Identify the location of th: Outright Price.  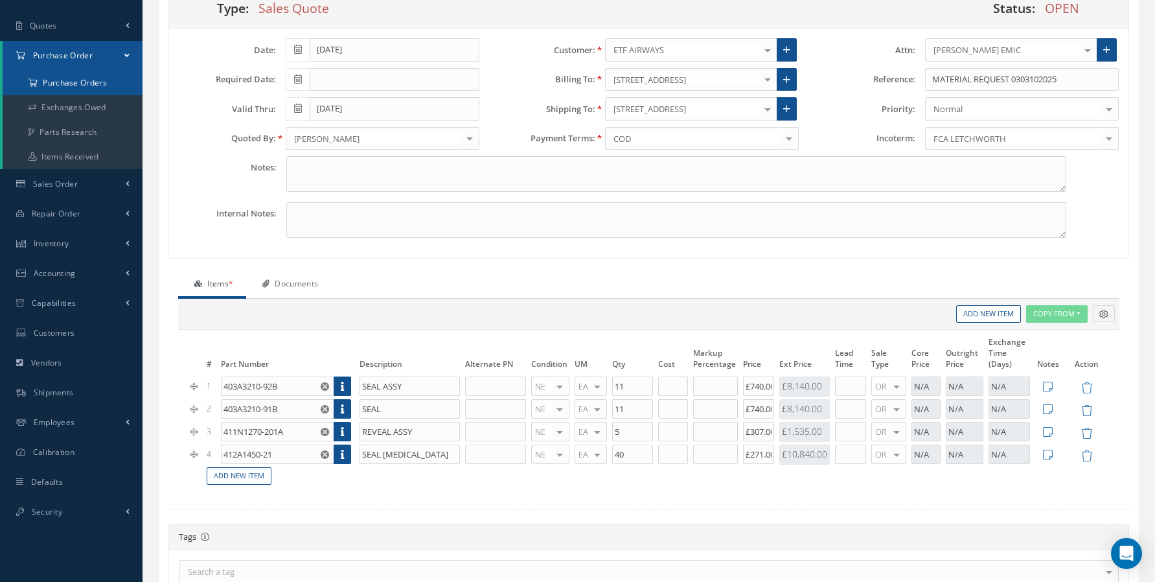
(964, 355).